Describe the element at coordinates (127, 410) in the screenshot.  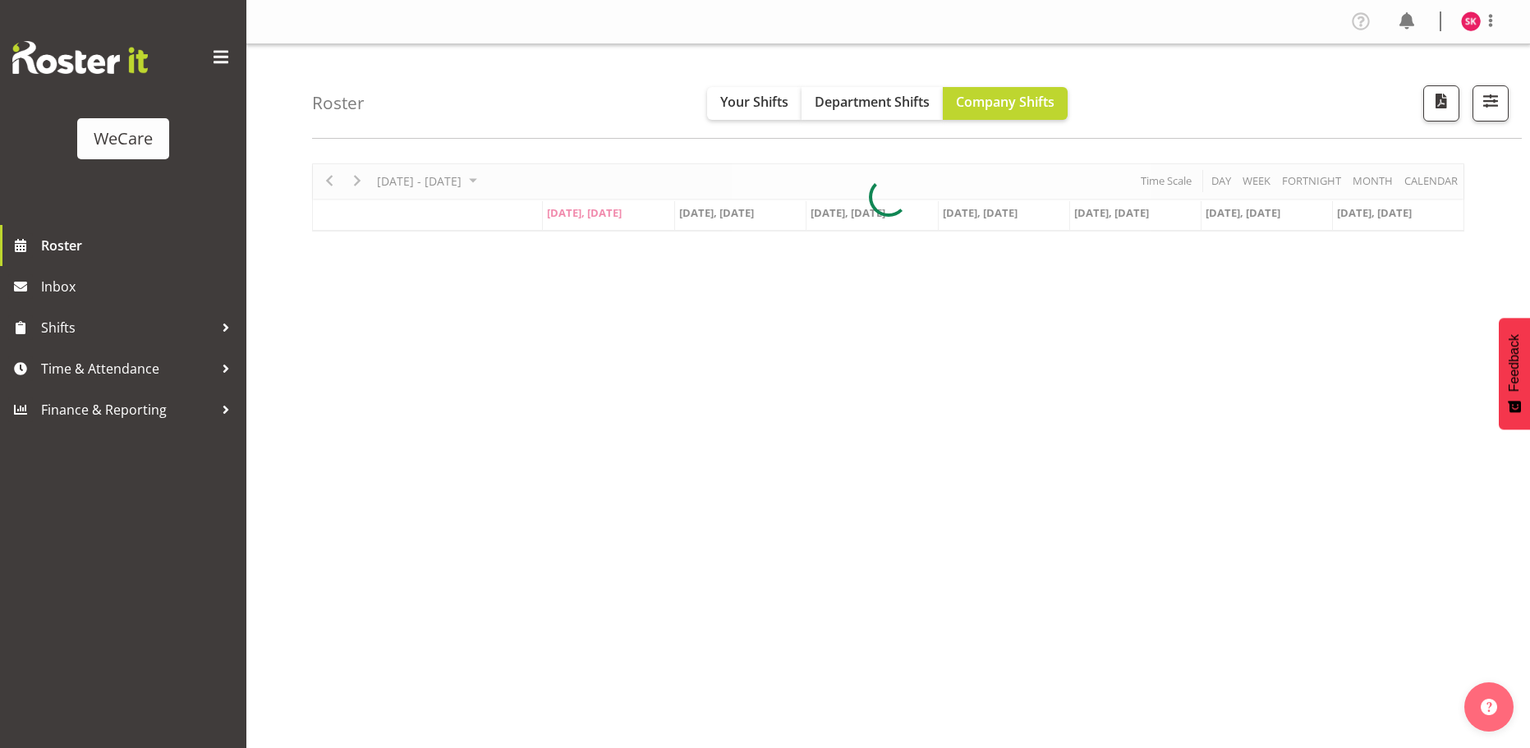
I see `span: Finance & Reporting` at that location.